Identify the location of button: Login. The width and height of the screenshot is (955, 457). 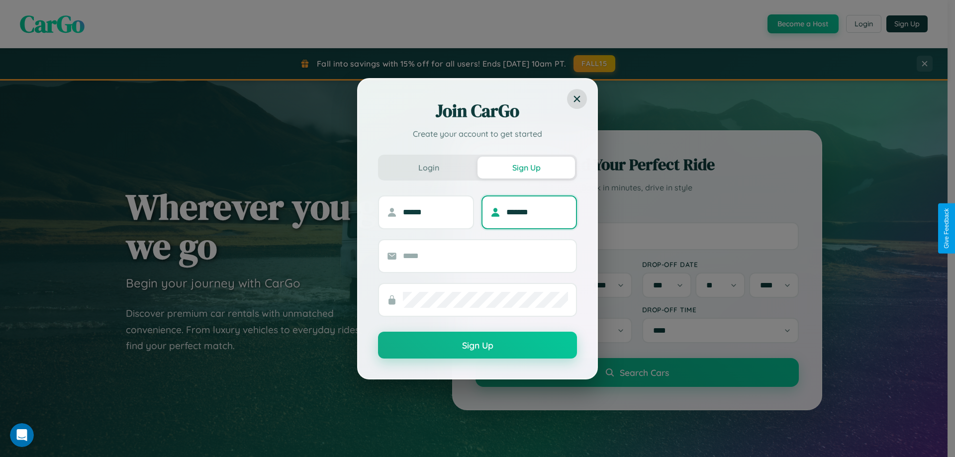
(429, 168).